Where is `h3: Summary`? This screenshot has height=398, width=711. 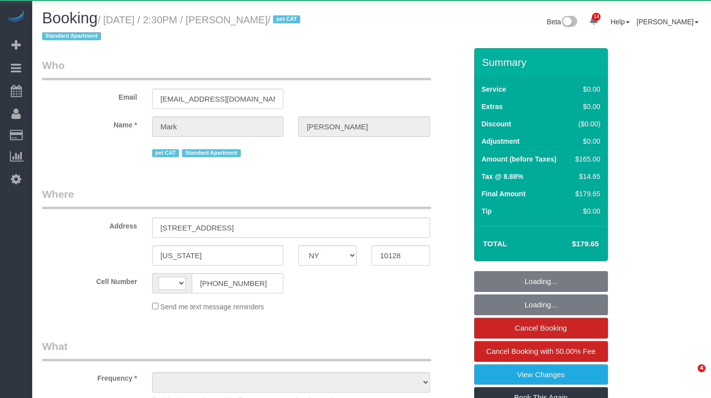
h3: Summary is located at coordinates (542, 62).